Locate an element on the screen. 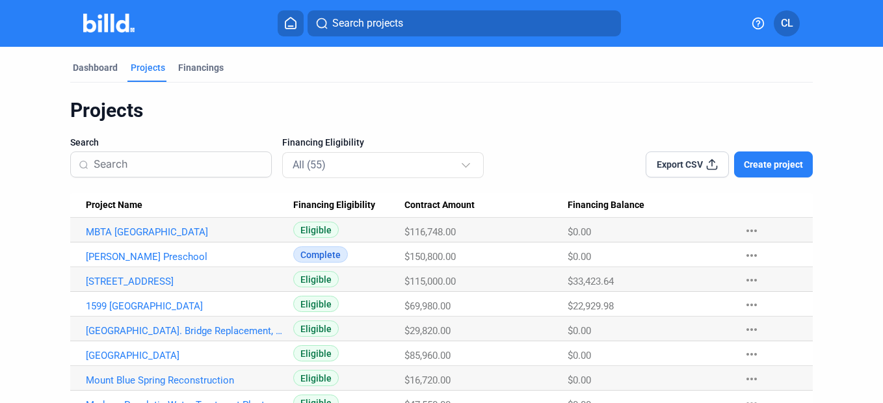  a: Mount Blue Spring Reconstruction is located at coordinates (184, 381).